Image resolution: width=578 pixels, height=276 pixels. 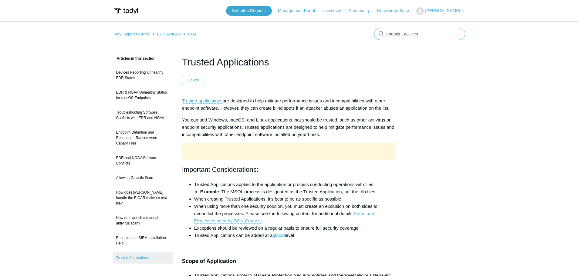 What do you see at coordinates (295, 228) in the screenshot?
I see `li: Exceptions should be reviewed on a regular basis to ensure full security coverage` at bounding box center [295, 228].